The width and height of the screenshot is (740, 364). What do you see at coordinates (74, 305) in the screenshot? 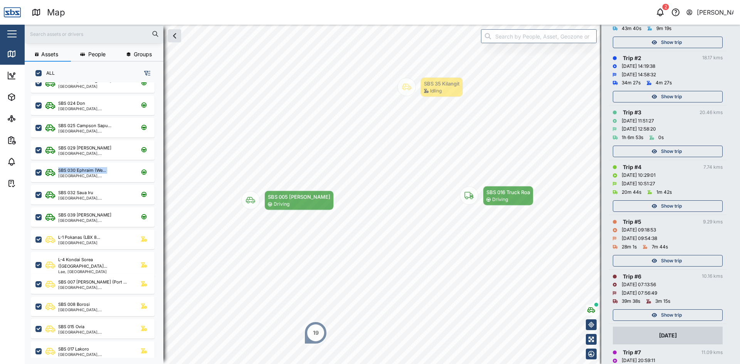
I see `div: SBS 008 Borosi` at bounding box center [74, 305].